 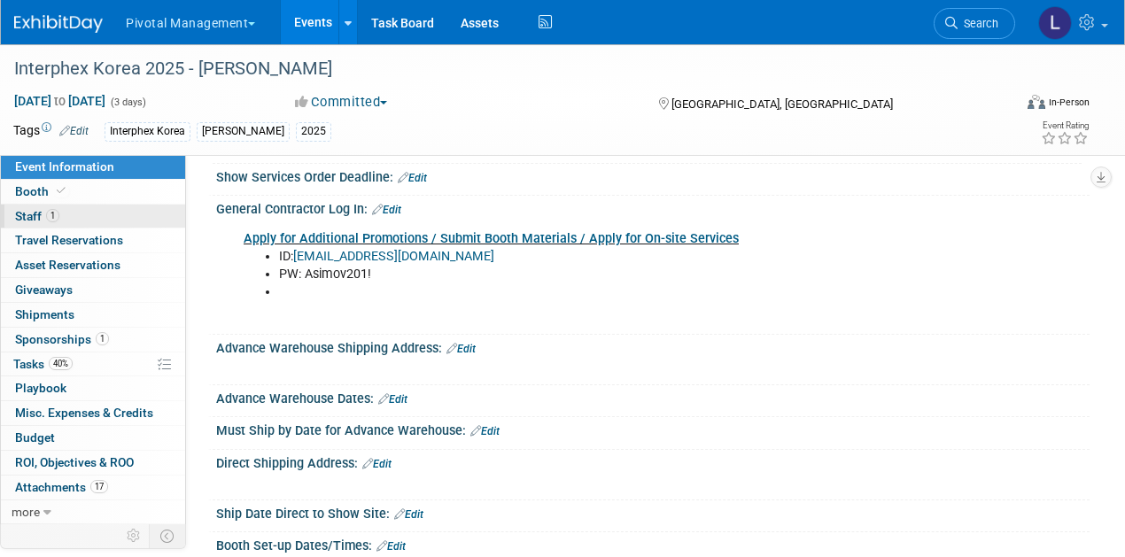 What do you see at coordinates (93, 314) in the screenshot?
I see `a: Shipments` at bounding box center [93, 314].